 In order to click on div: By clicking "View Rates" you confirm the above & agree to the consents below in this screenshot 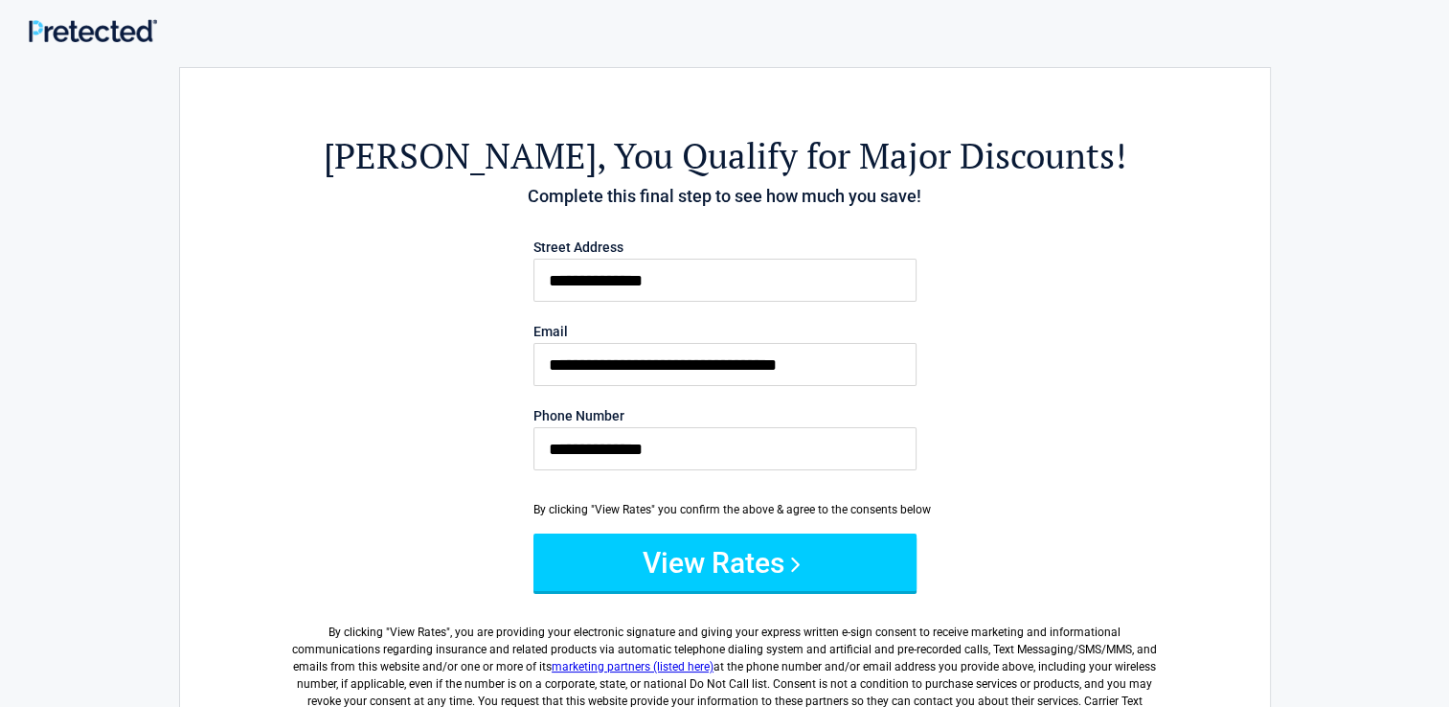, I will do `click(725, 509)`.